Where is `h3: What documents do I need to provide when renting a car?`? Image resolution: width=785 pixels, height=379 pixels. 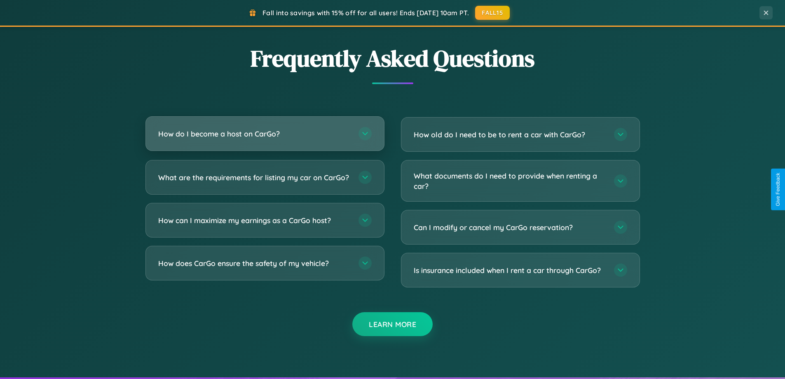
h3: What documents do I need to provide when renting a car? is located at coordinates (510, 180).